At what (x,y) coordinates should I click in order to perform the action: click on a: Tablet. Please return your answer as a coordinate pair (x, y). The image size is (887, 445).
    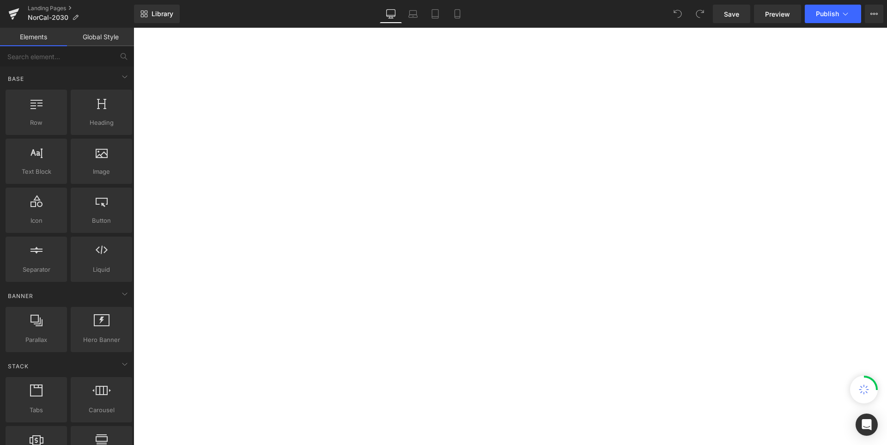
    Looking at the image, I should click on (435, 14).